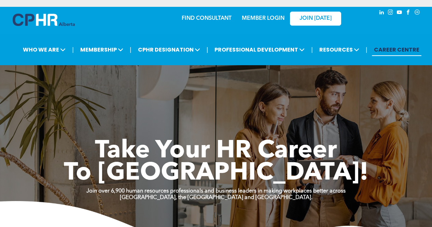 Image resolution: width=432 pixels, height=227 pixels. What do you see at coordinates (102, 50) in the screenshot?
I see `span: MEMBERSHIP` at bounding box center [102, 50].